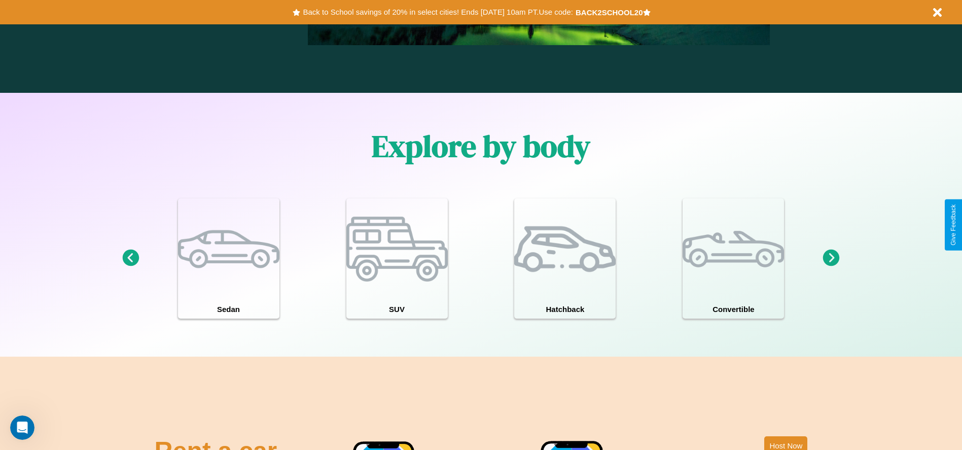  I want to click on h4: Sedan, so click(229, 309).